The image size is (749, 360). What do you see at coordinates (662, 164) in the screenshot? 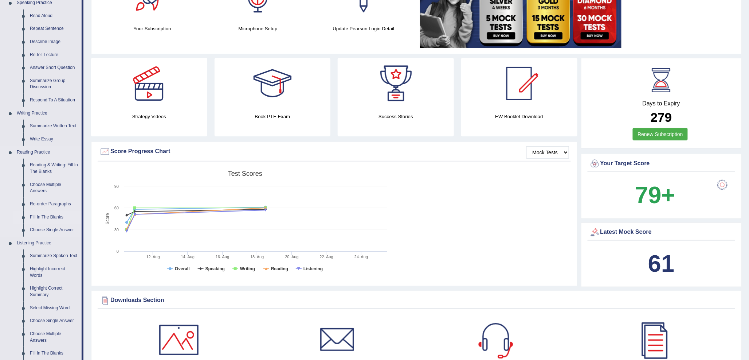
I see `div: Your Target Score` at bounding box center [662, 164].